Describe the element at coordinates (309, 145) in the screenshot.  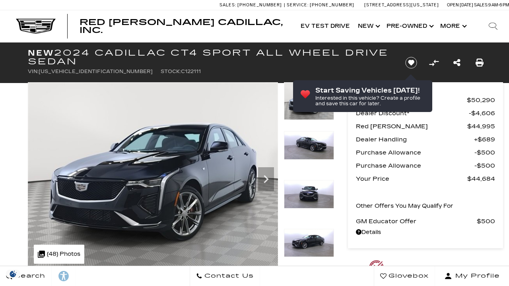
I see `img: New 2024 Black Raven Cadillac Sport image 2` at that location.